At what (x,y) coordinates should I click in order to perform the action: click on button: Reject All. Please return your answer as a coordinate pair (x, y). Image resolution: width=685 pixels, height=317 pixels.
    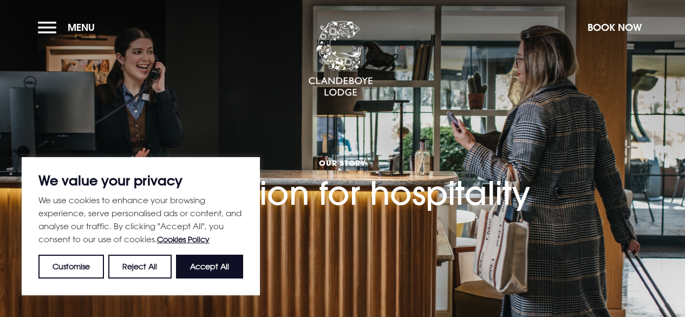
    Looking at the image, I should click on (140, 266).